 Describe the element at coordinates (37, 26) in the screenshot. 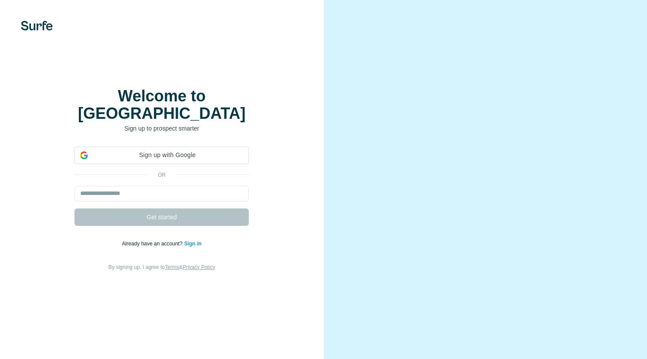

I see `img: Surfe's logo` at that location.